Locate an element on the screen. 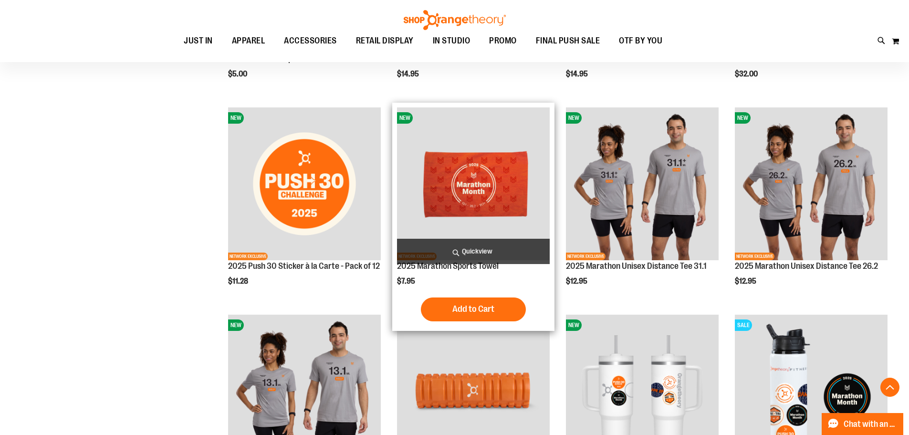  img: 2025 Marathon Unisex Distance Tee 31.1 is located at coordinates (642, 184).